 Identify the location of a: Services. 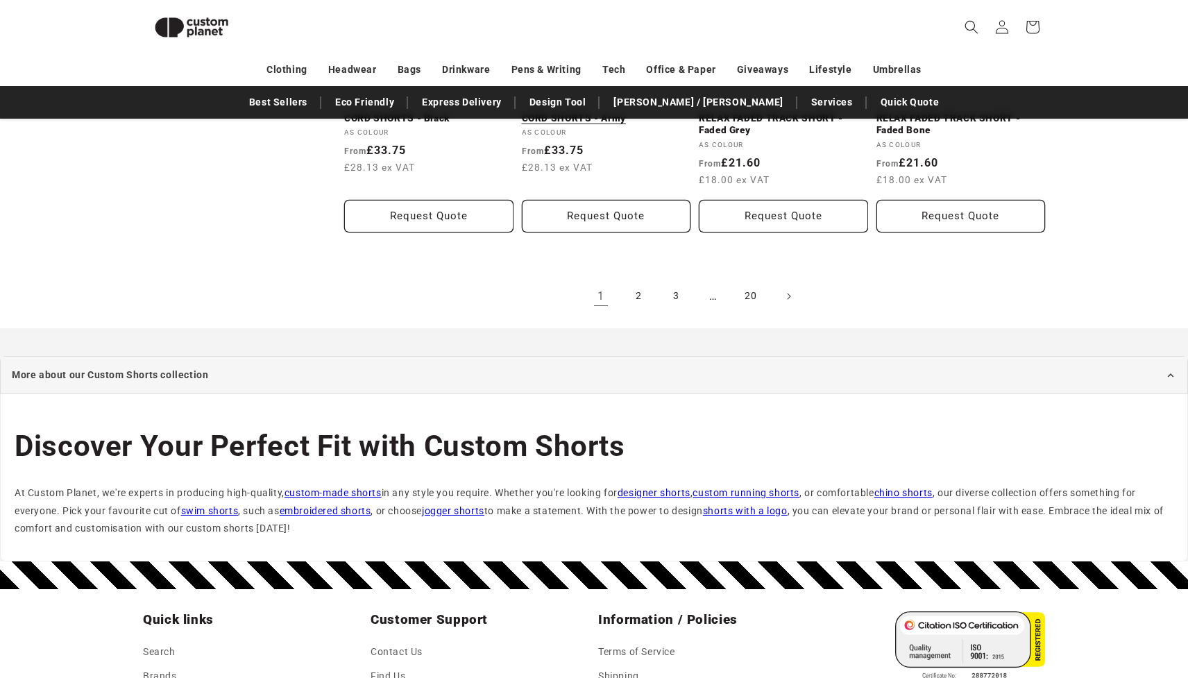
(832, 102).